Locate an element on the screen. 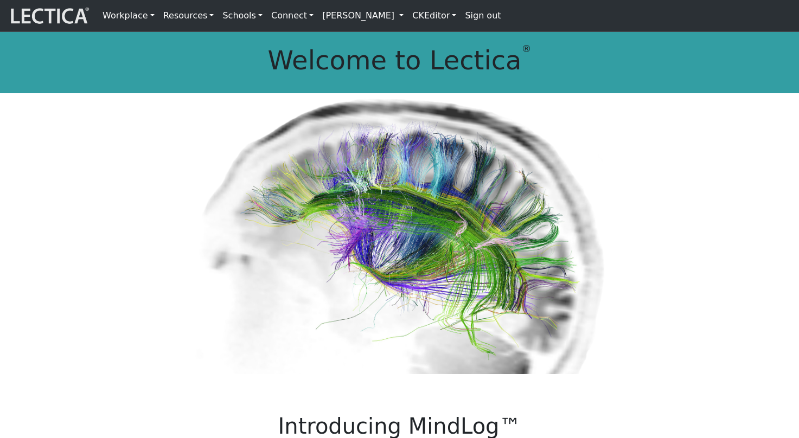  a: CKEditor is located at coordinates (434, 16).